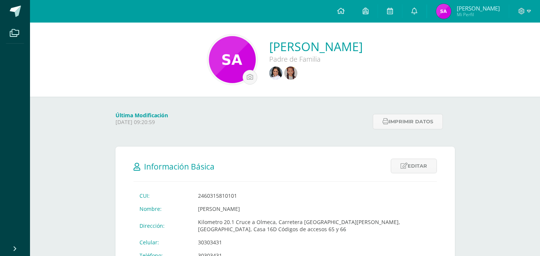  Describe the element at coordinates (444, 11) in the screenshot. I see `img: 62874d87ed7bbfb6d5a65a5fd3db55ab.png` at that location.